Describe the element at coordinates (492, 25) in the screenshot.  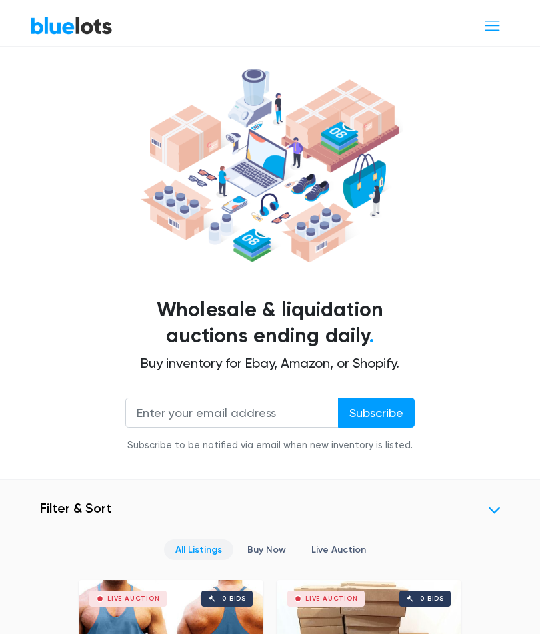
I see `button: Toggle navigation` at that location.